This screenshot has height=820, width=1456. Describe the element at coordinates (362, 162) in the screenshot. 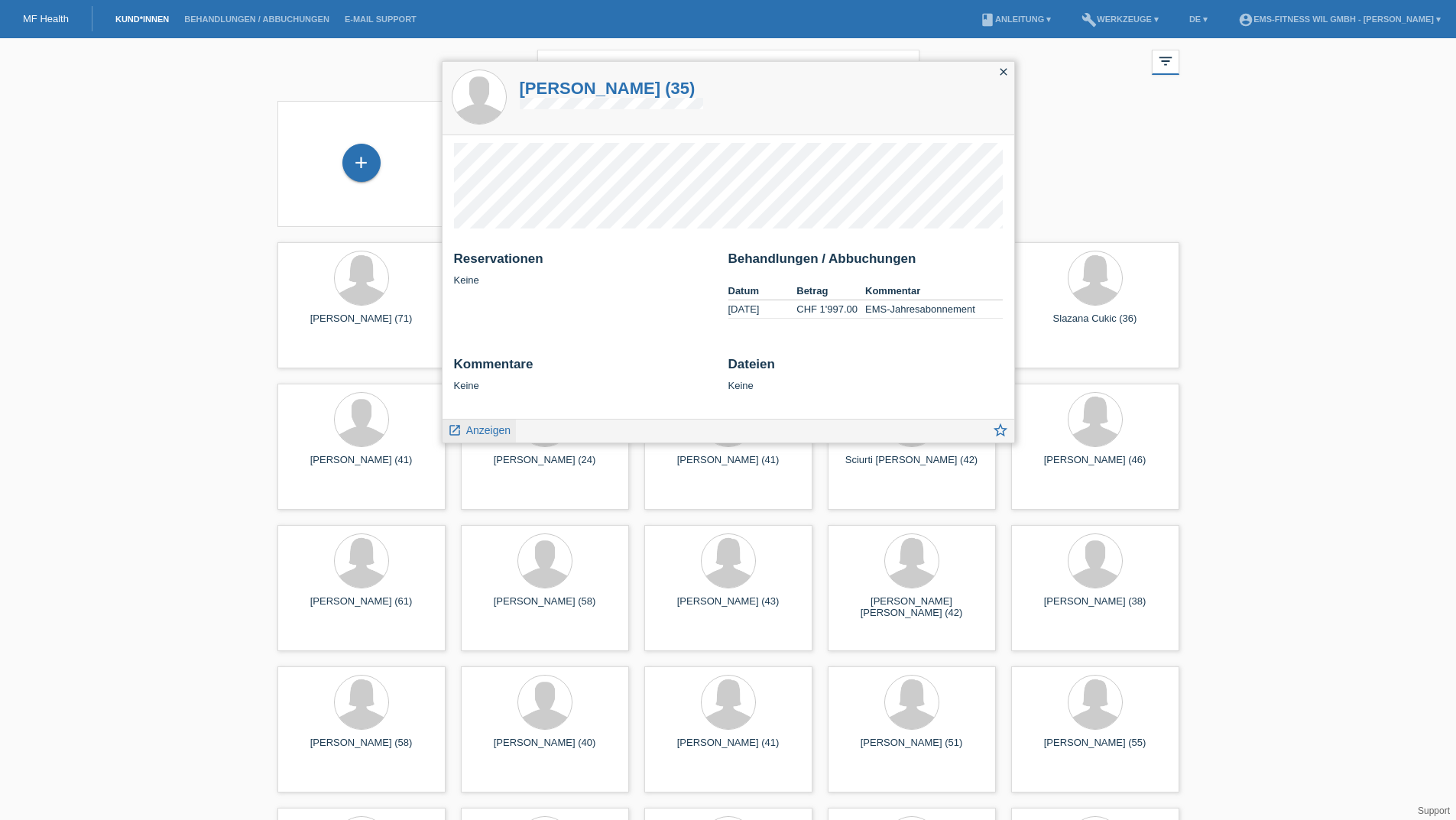

I see `div: Kund*in hinzufügen` at that location.